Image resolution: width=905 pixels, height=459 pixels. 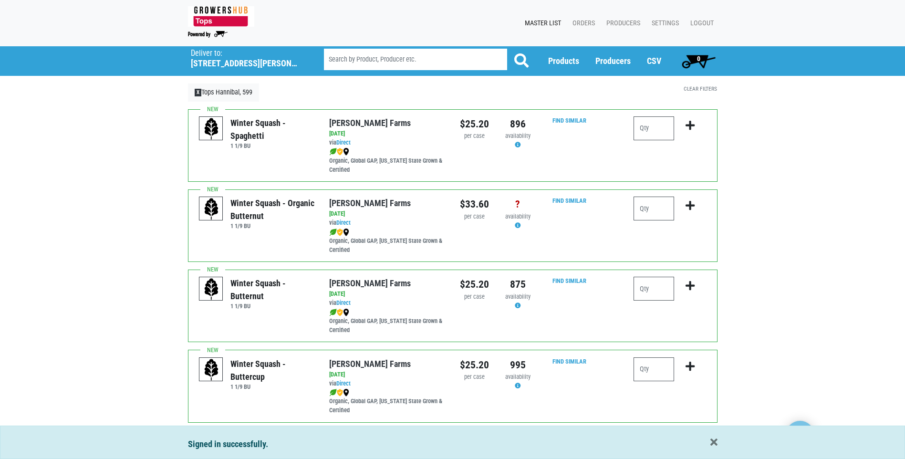 What do you see at coordinates (245, 53) in the screenshot?
I see `p: Deliver to:` at bounding box center [245, 53].